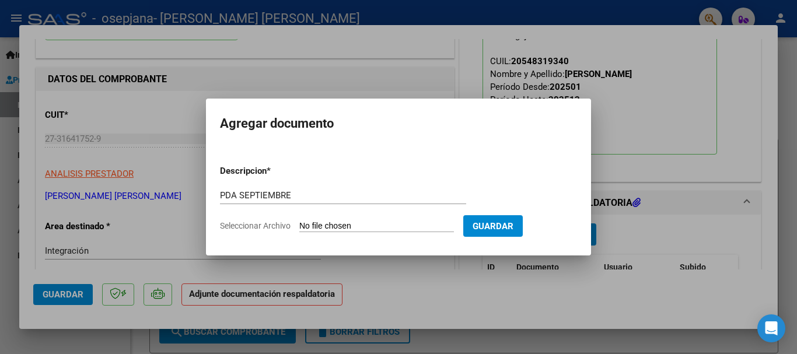 The height and width of the screenshot is (354, 797). Describe the element at coordinates (493, 226) in the screenshot. I see `button: Guardar` at that location.